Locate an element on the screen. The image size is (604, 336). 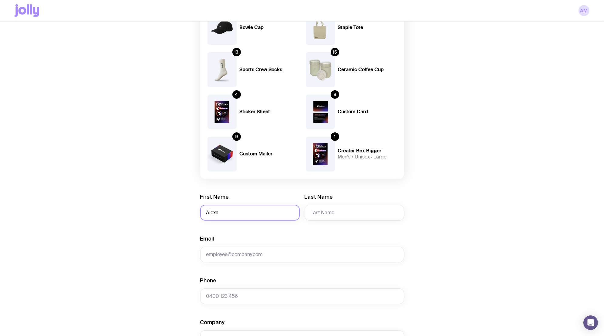
h4: Sports Crew Socks is located at coordinates (269, 70).